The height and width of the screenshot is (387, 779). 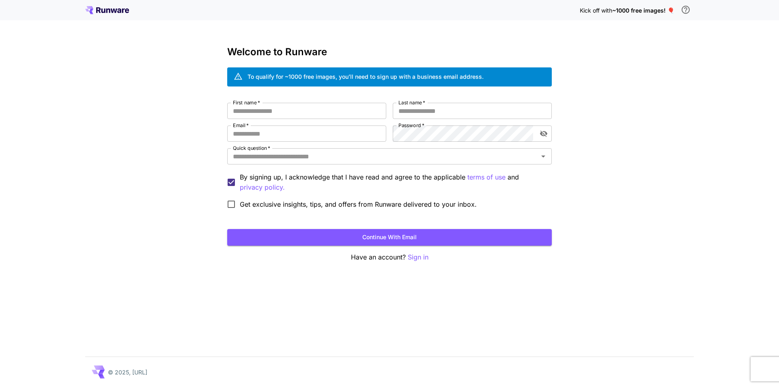 I want to click on button: toggle password visibility, so click(x=543, y=133).